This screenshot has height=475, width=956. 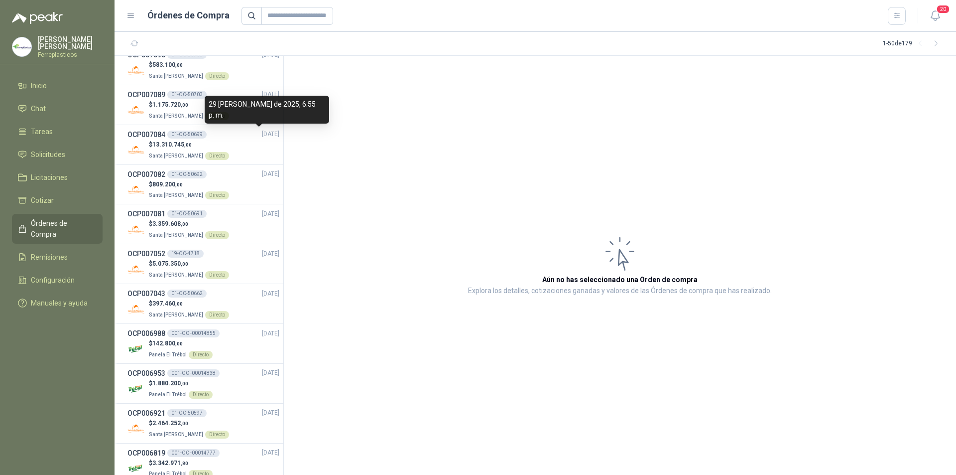 What do you see at coordinates (167, 303) in the screenshot?
I see `span: 397.460` at bounding box center [167, 303].